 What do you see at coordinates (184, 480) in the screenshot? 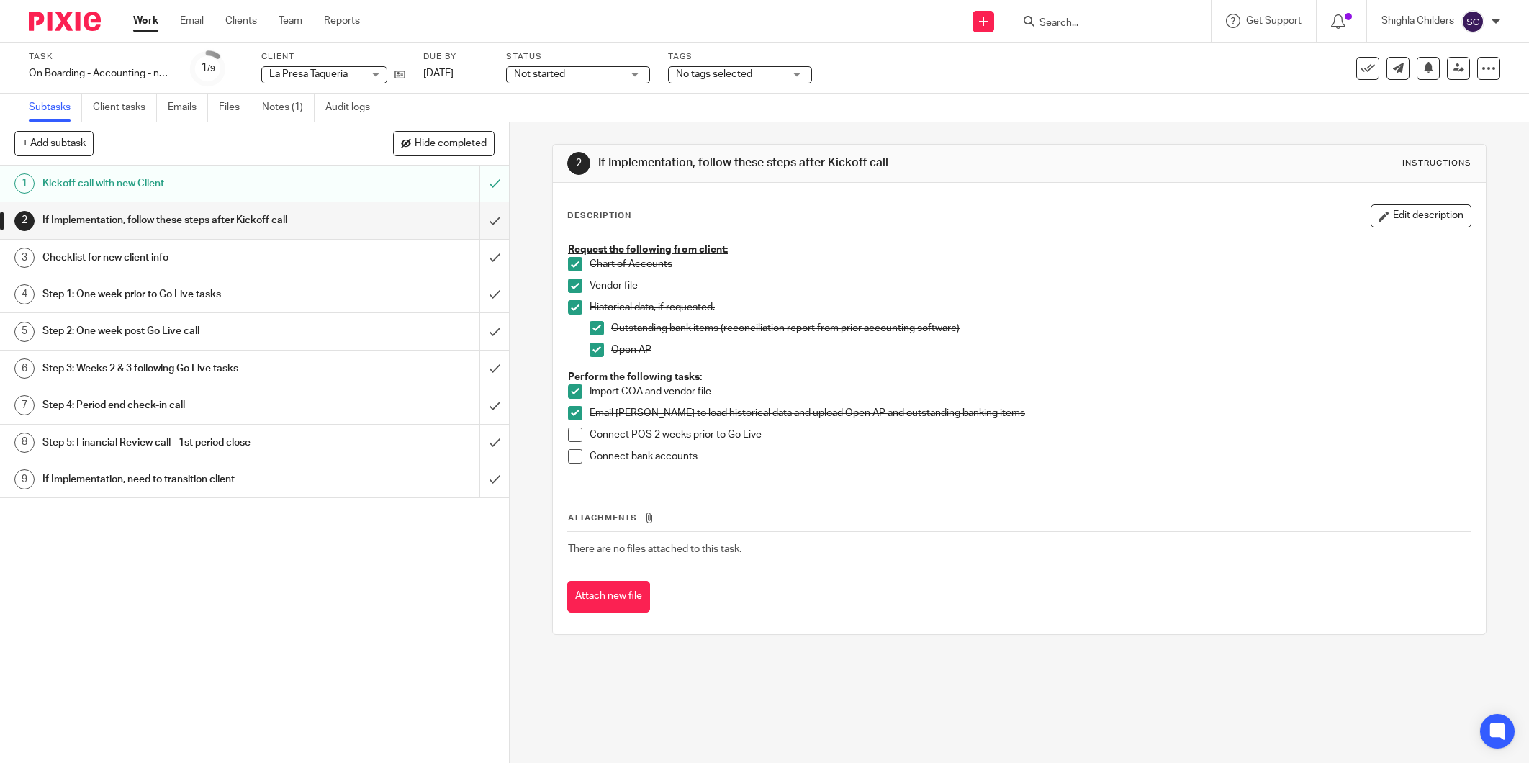
I see `h1: If Implementation, need to transition client` at bounding box center [184, 480].